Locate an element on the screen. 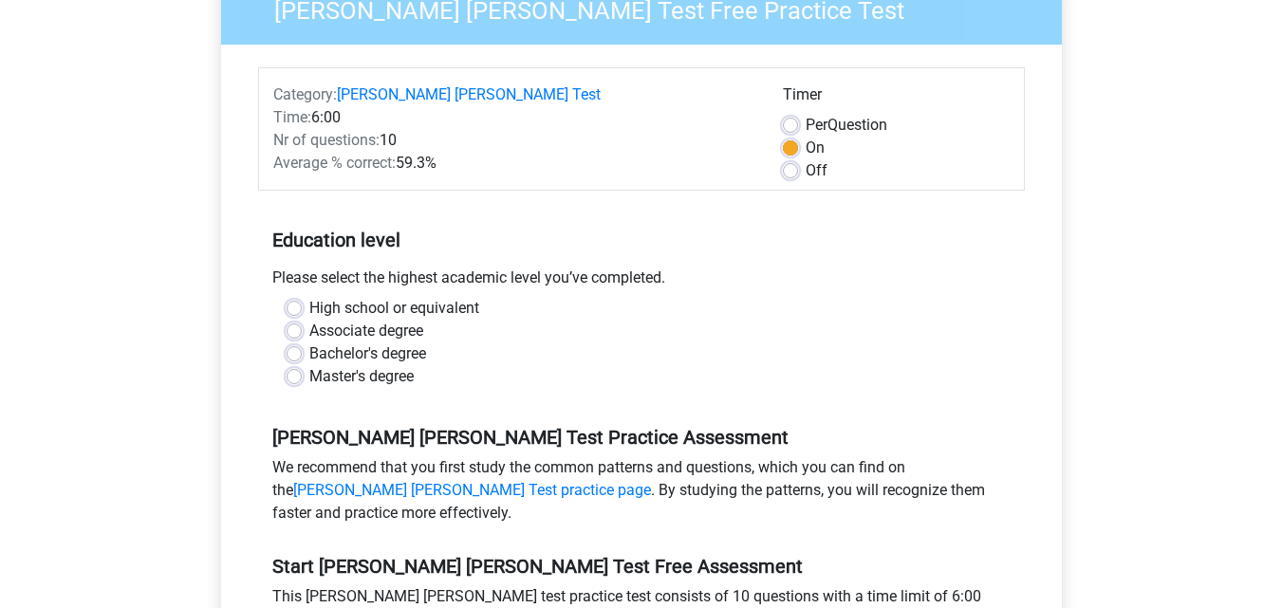  span: Per is located at coordinates (816, 124).